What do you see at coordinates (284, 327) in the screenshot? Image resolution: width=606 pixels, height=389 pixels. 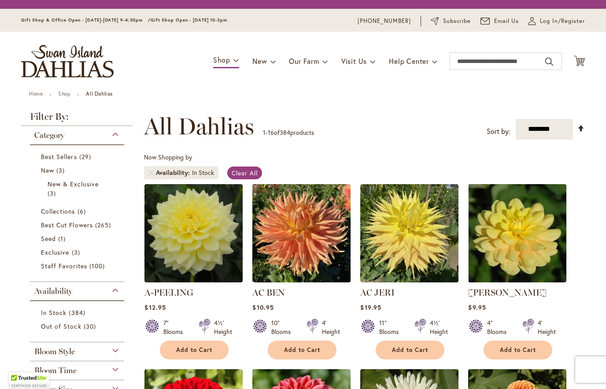 I see `div: 10" Blooms` at bounding box center [284, 327].